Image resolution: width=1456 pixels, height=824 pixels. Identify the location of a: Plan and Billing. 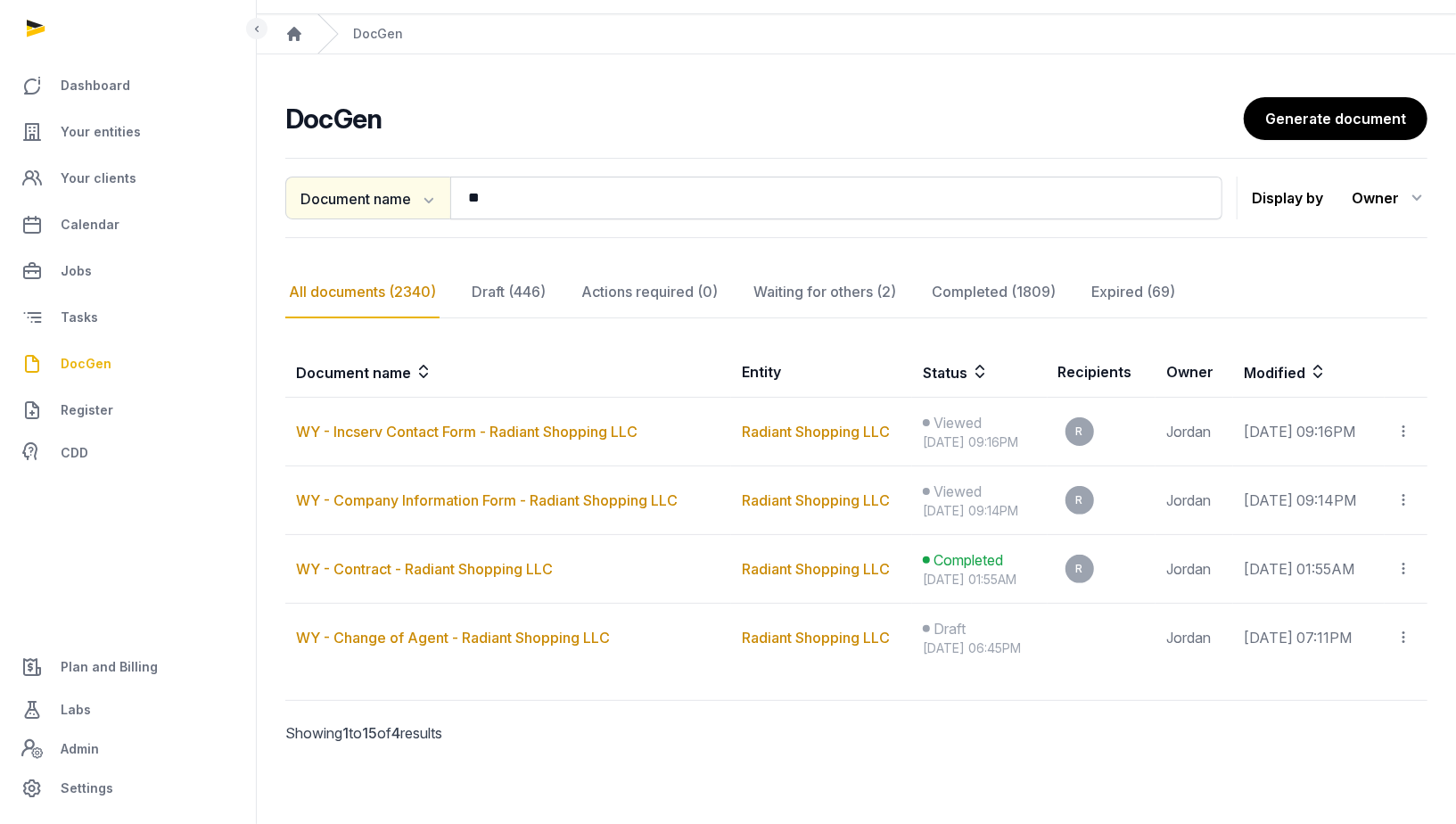
(127, 667).